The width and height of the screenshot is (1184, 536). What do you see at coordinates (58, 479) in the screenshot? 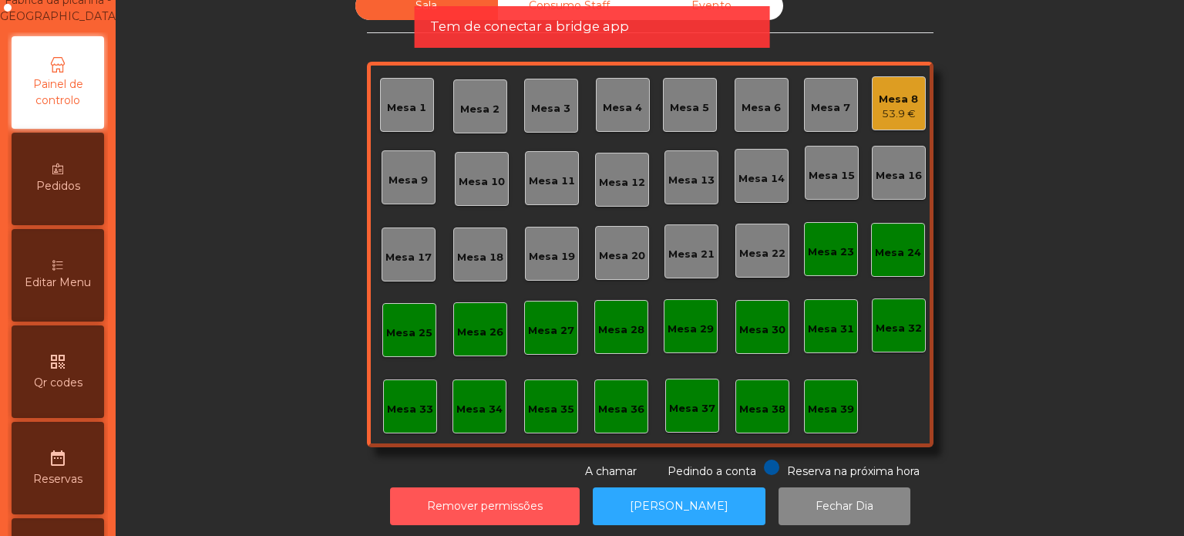
I see `span: Reservas` at bounding box center [58, 479].